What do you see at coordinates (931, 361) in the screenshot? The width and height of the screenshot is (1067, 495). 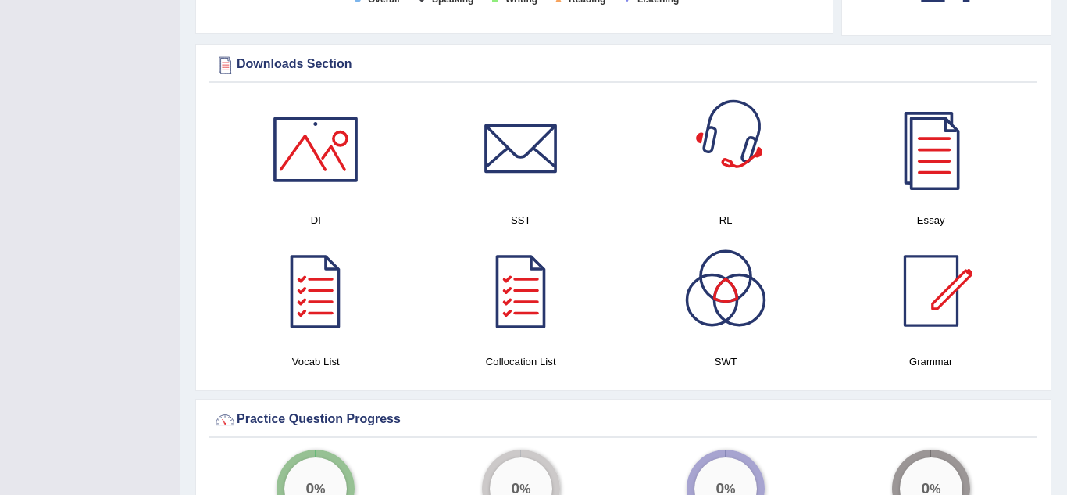 I see `h4: Grammar` at bounding box center [931, 361].